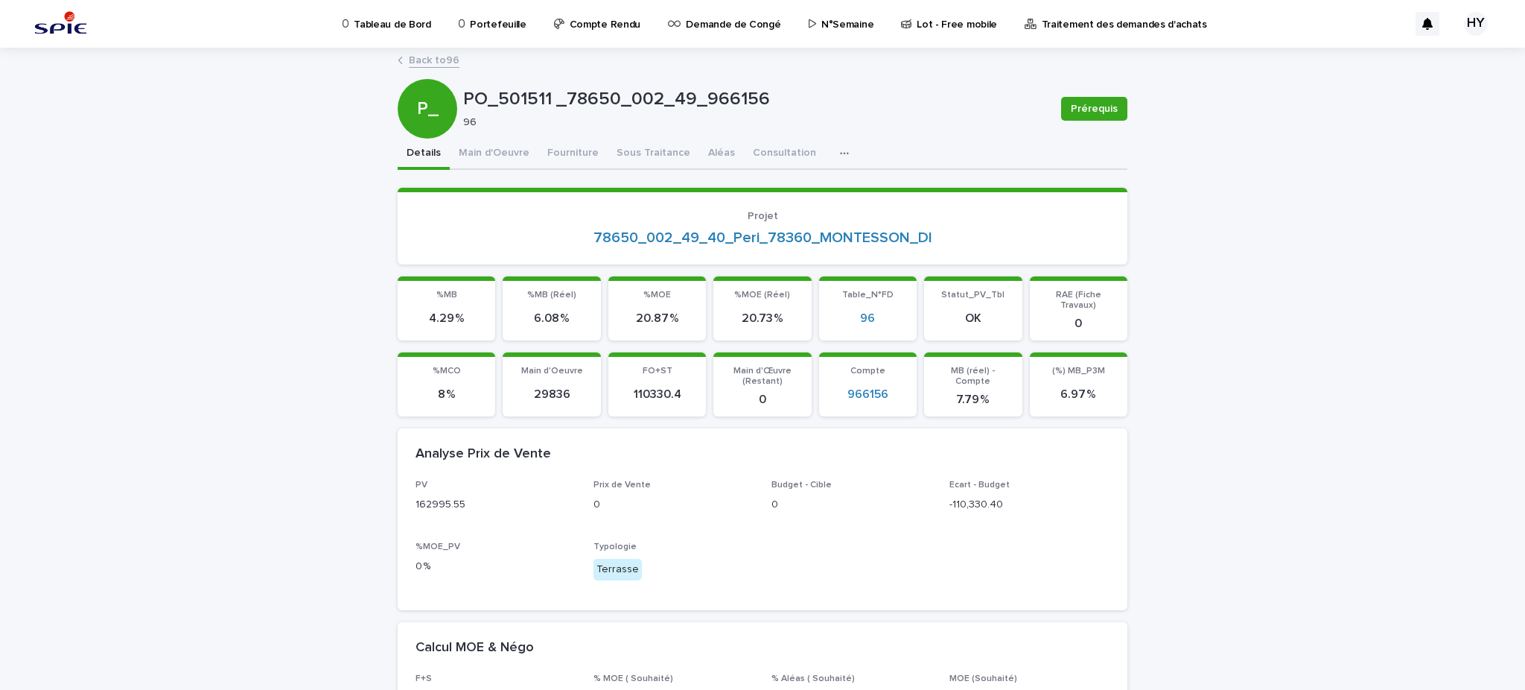  I want to click on span: (%) MB_P3M, so click(1078, 371).